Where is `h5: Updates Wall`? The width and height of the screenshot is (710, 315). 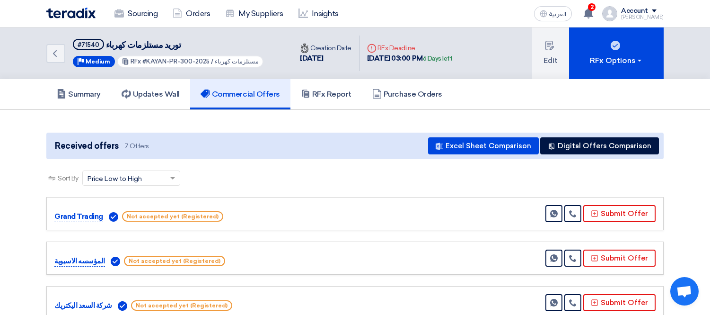 h5: Updates Wall is located at coordinates (150, 94).